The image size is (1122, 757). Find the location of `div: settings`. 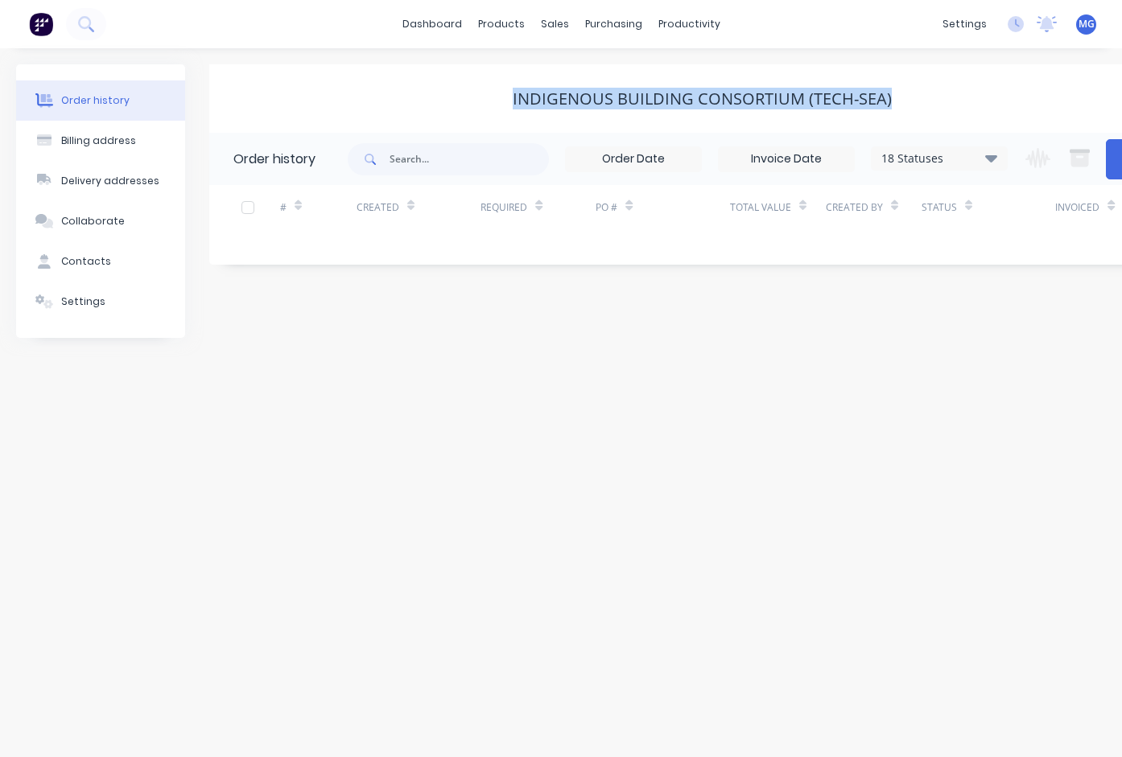

div: settings is located at coordinates (964, 24).